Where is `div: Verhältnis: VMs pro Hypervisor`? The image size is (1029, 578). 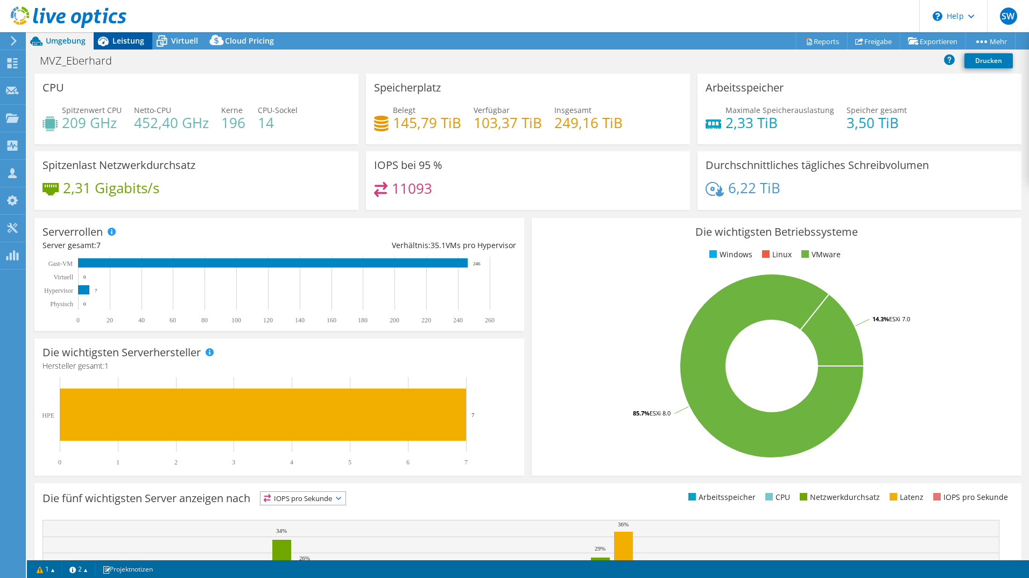
div: Verhältnis: VMs pro Hypervisor is located at coordinates (398, 245).